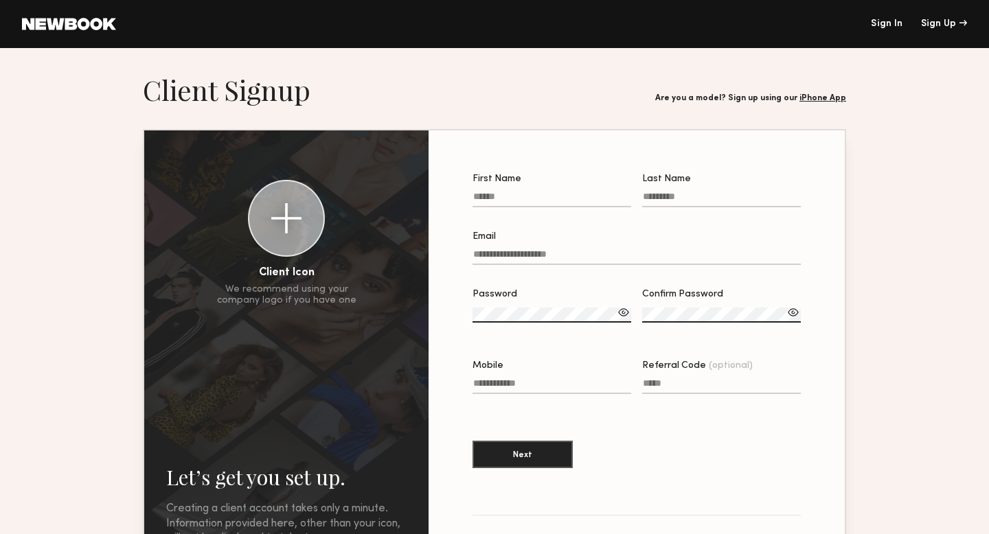 The image size is (989, 534). Describe the element at coordinates (286, 273) in the screenshot. I see `div: Client Icon` at that location.